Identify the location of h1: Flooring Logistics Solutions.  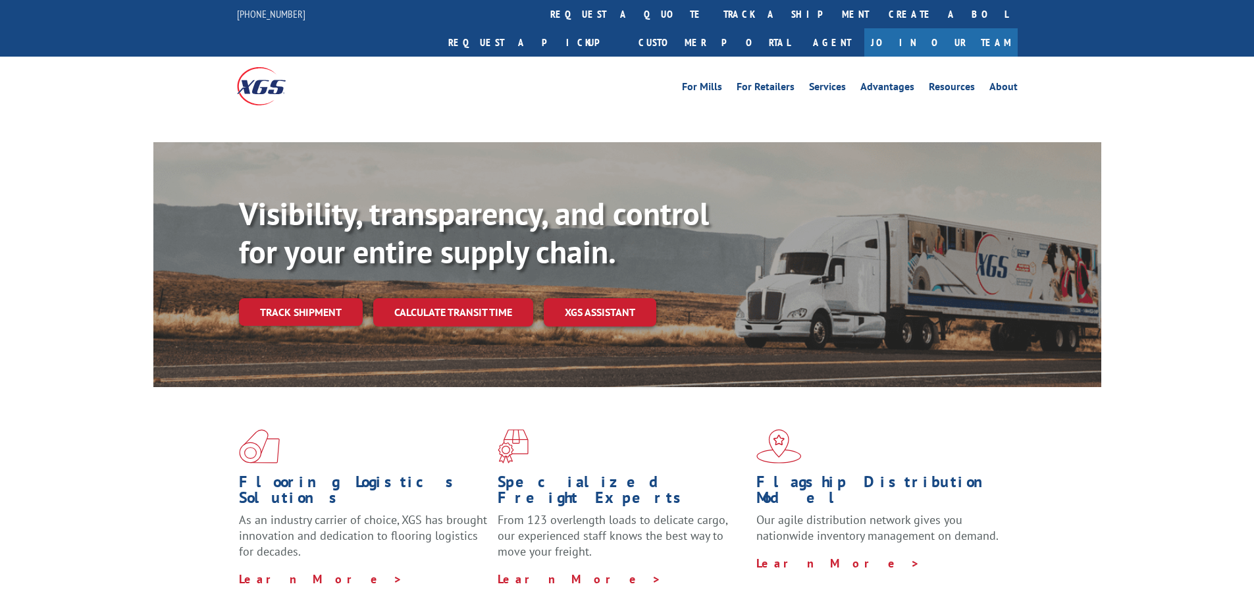
(363, 493).